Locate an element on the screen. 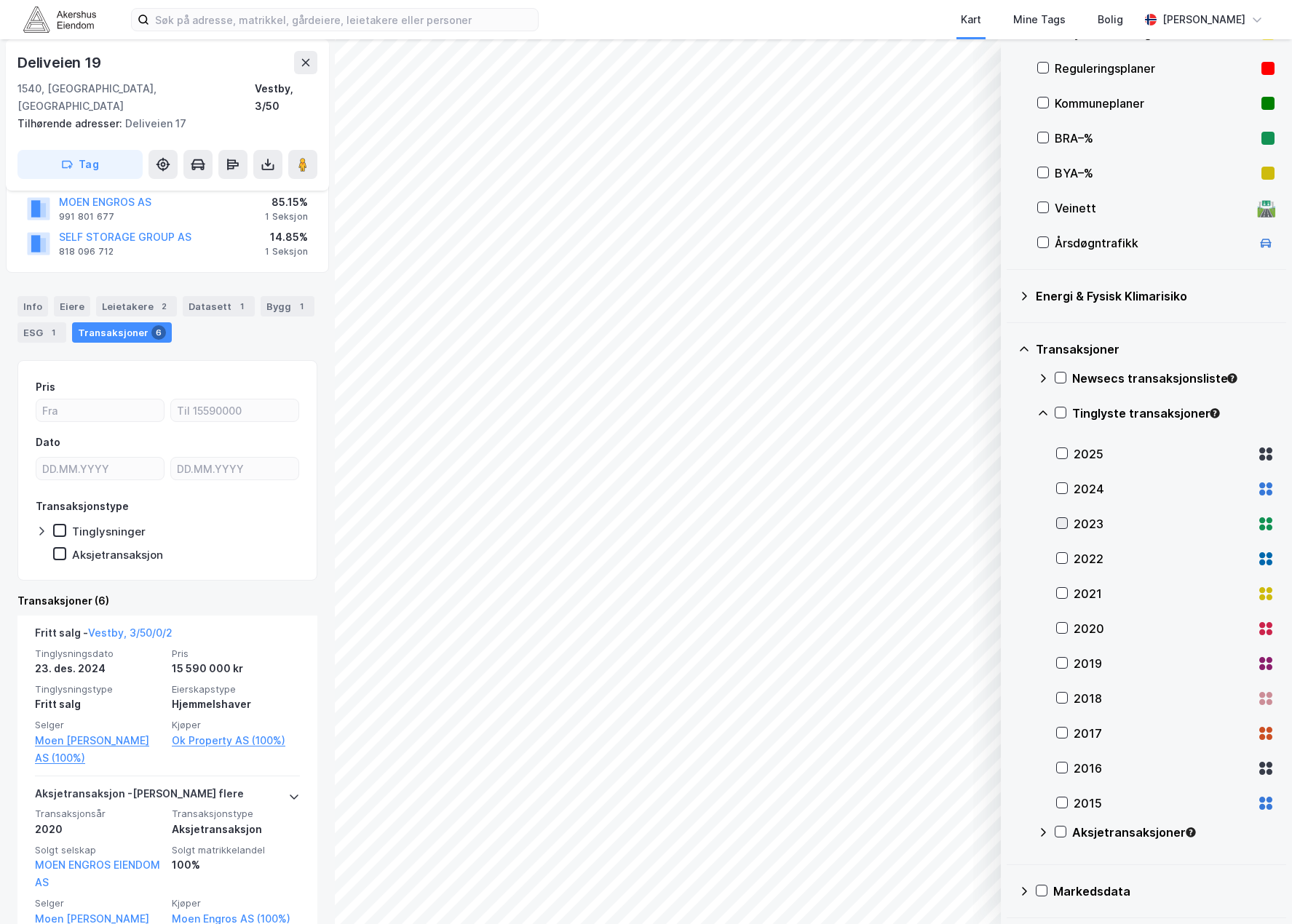  div: 2019 is located at coordinates (1162, 663).